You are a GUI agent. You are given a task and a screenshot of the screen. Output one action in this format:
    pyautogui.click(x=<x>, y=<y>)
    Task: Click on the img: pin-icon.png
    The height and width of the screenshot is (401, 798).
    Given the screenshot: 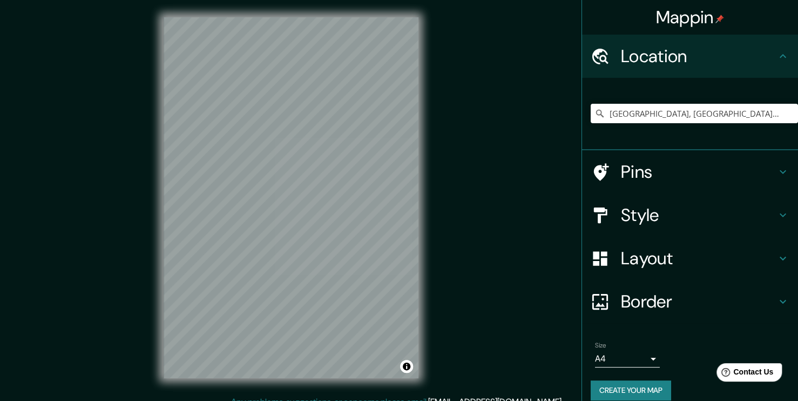 What is the action you would take?
    pyautogui.click(x=720, y=19)
    